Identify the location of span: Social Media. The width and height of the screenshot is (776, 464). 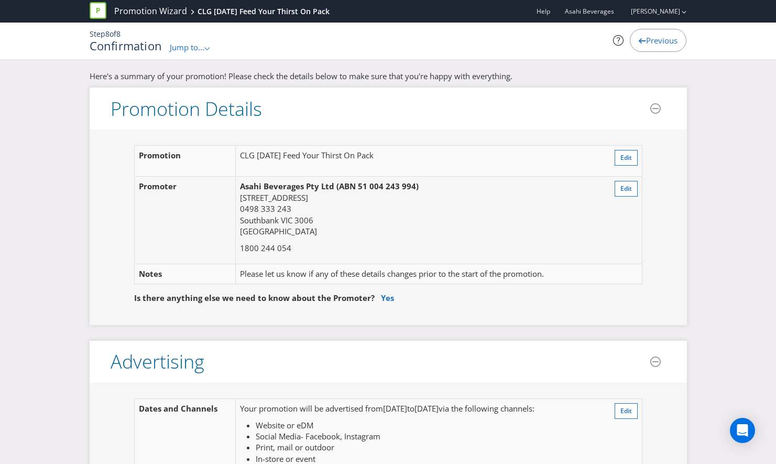
(278, 436).